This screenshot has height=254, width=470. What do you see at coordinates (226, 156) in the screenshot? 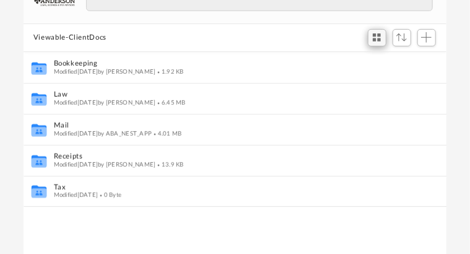
I see `button: Receipts` at bounding box center [226, 156].